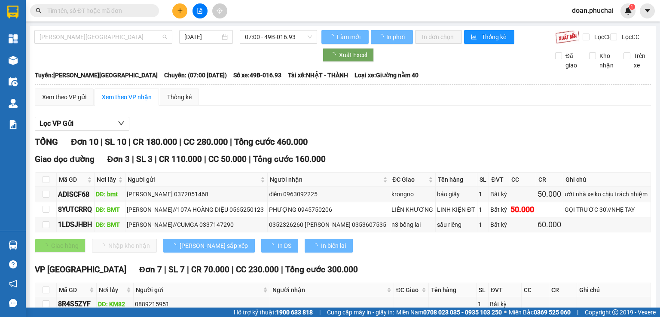  Describe the element at coordinates (219, 11) in the screenshot. I see `button: aim` at that location.